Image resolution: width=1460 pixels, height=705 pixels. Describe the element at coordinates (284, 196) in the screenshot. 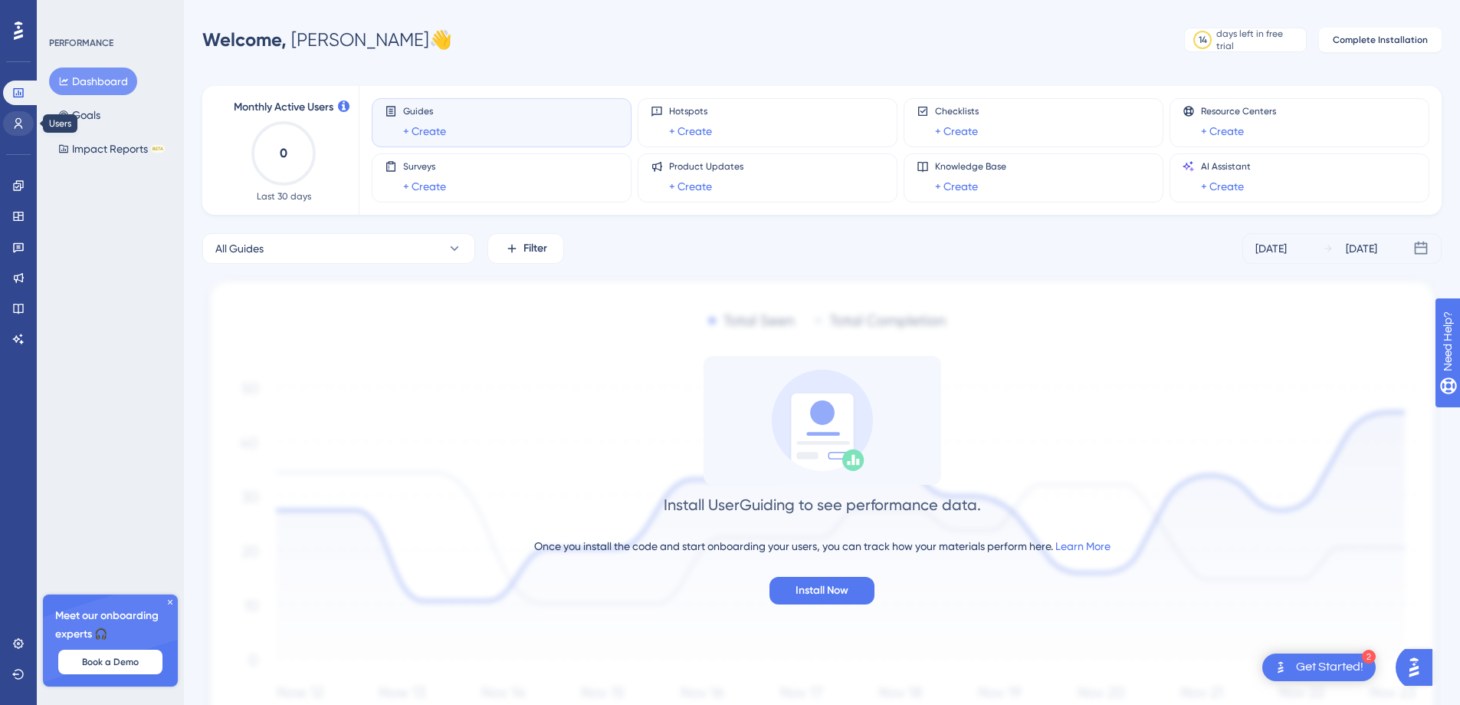

I see `span: Last 30 days` at that location.